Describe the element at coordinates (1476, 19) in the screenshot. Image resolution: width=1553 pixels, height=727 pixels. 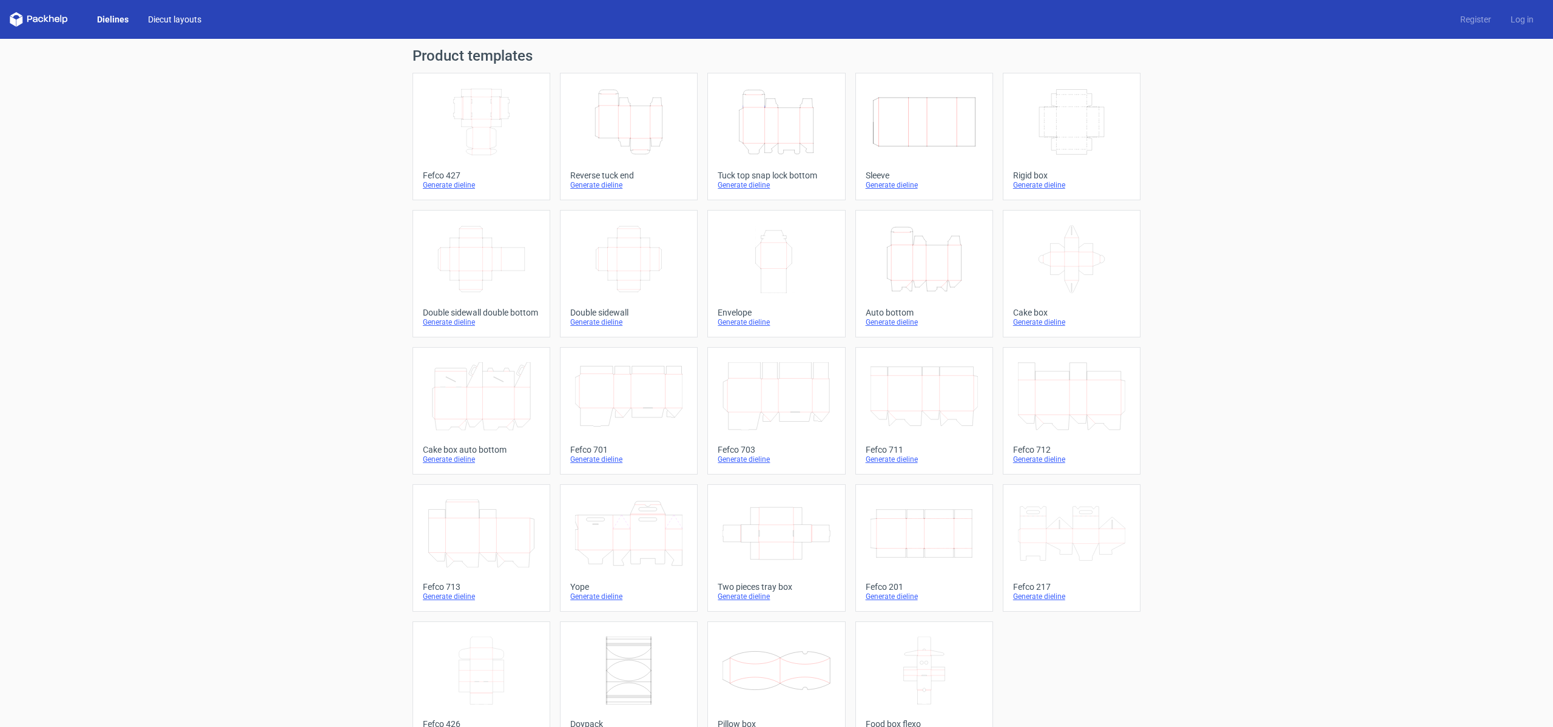
I see `a: Register` at that location.